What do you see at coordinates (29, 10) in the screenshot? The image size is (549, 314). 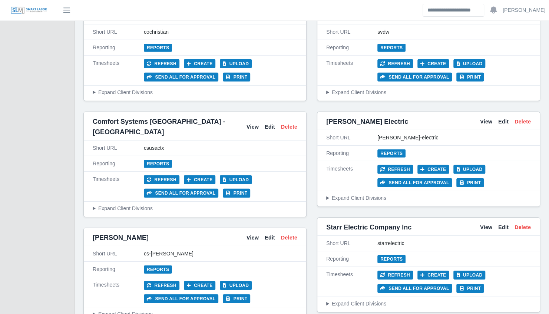 I see `img: SLM Logo` at bounding box center [29, 10].